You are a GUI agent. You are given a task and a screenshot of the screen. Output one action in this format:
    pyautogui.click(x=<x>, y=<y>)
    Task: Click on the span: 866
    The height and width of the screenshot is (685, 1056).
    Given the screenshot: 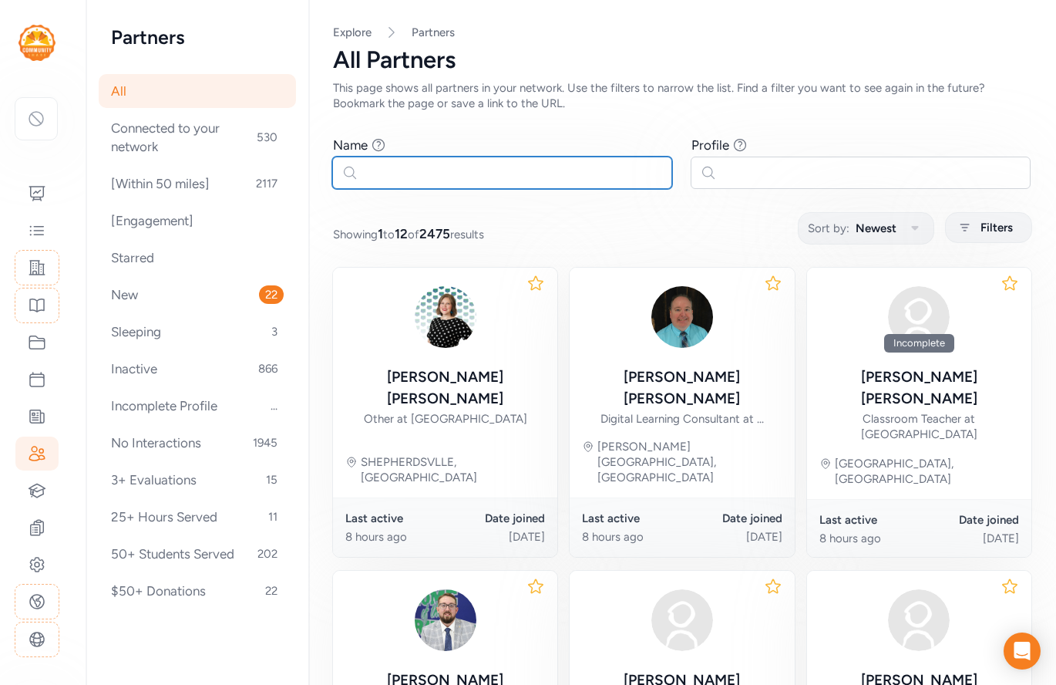 What is the action you would take?
    pyautogui.click(x=268, y=369)
    